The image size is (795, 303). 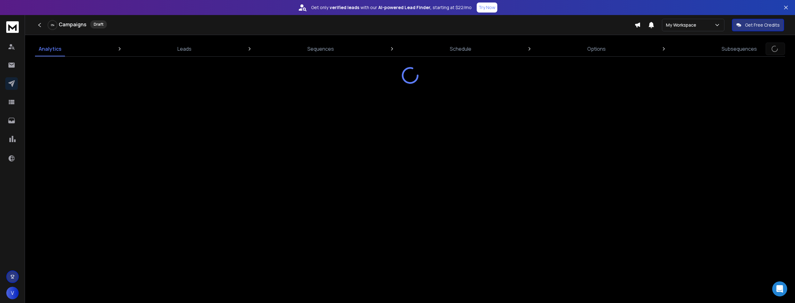 I want to click on h1: Campaigns, so click(x=73, y=24).